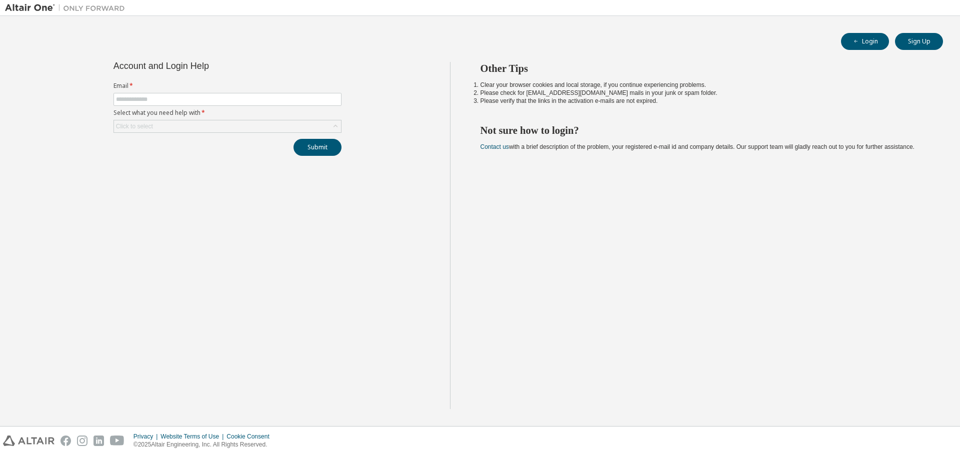  I want to click on label: Email, so click(227, 86).